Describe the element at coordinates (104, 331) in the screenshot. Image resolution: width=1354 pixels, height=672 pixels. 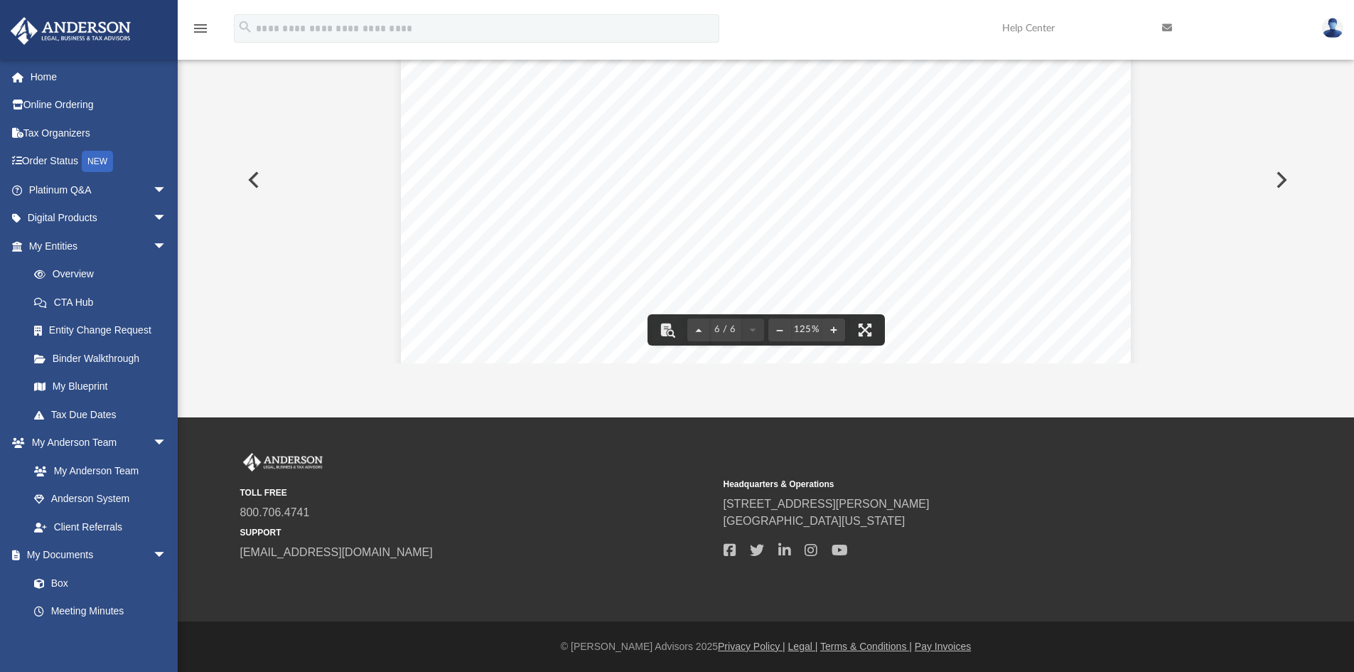
I see `a: Entity Change Request` at that location.